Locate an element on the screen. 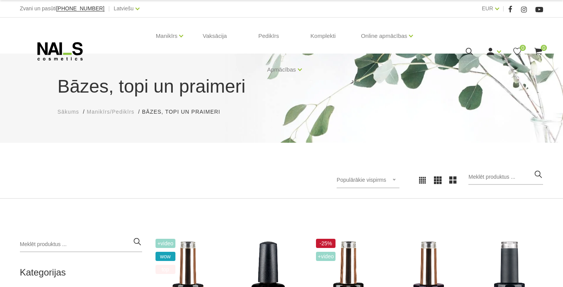 Image resolution: width=563 pixels, height=287 pixels. h2: Kategorijas is located at coordinates (81, 273).